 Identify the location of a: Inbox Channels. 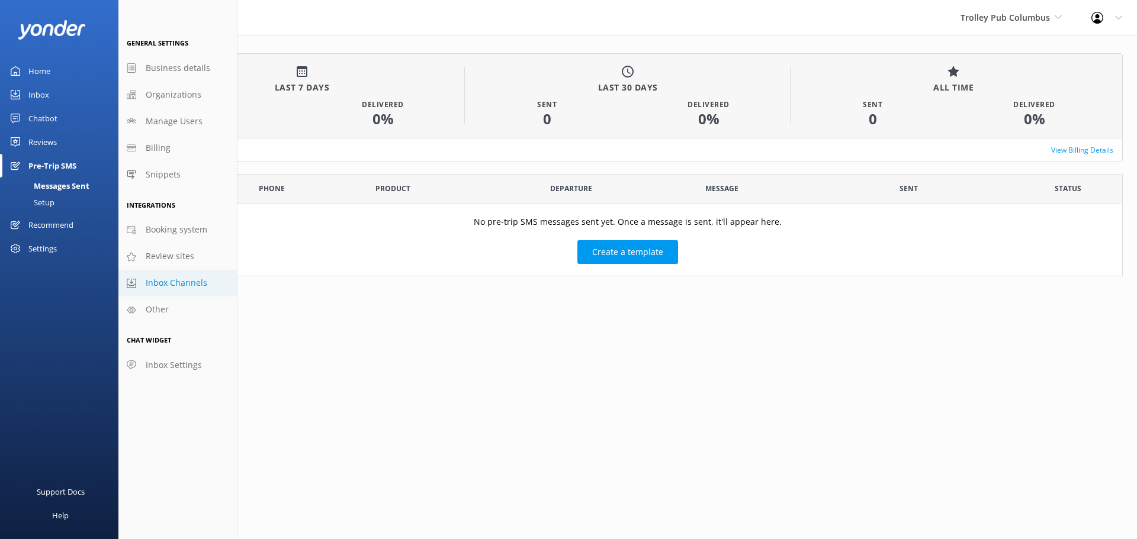
(178, 283).